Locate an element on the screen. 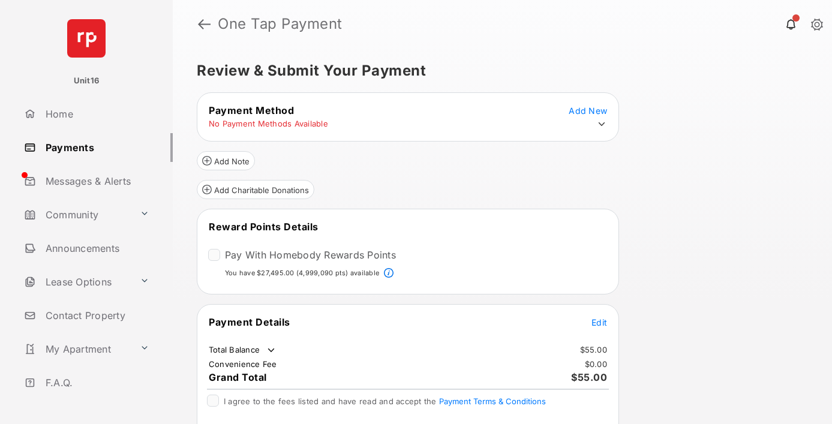 The image size is (832, 424). td: $55.00 is located at coordinates (594, 350).